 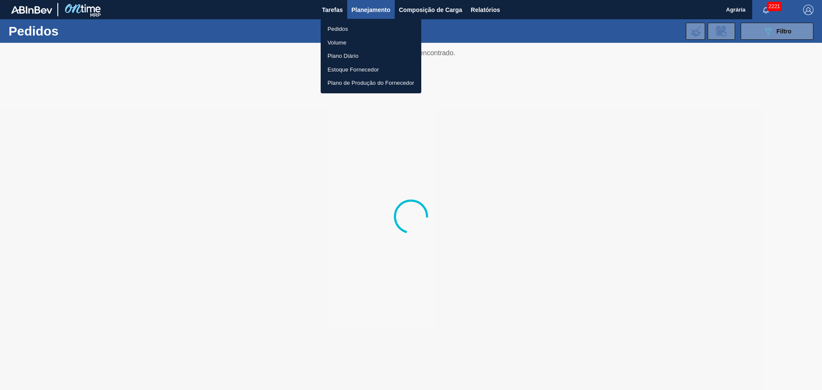 I want to click on li: Pedidos, so click(x=371, y=29).